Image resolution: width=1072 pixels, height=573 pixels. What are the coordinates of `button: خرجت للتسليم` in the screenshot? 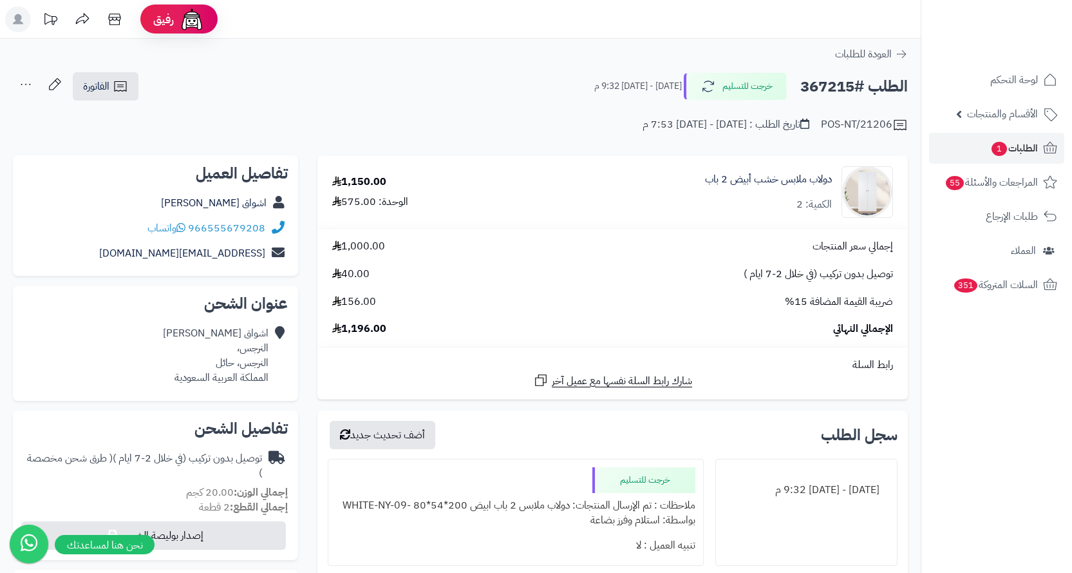 It's located at (735, 86).